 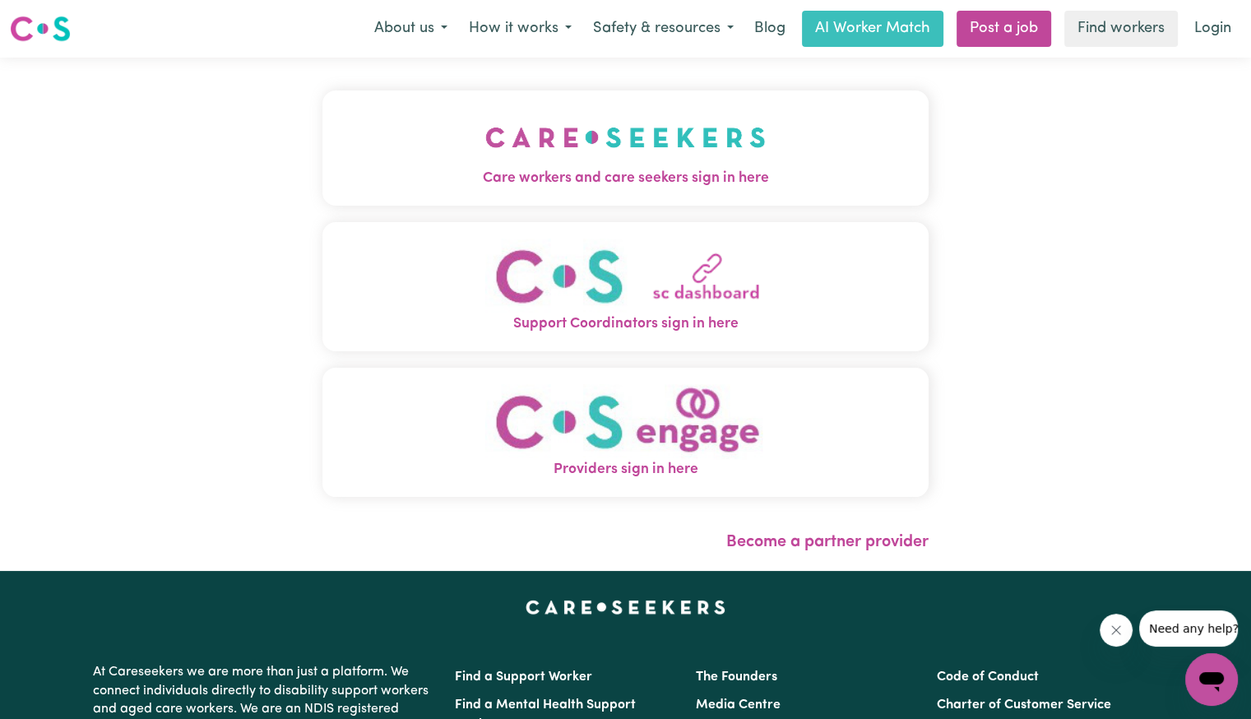 I want to click on a: Find workers, so click(x=1121, y=29).